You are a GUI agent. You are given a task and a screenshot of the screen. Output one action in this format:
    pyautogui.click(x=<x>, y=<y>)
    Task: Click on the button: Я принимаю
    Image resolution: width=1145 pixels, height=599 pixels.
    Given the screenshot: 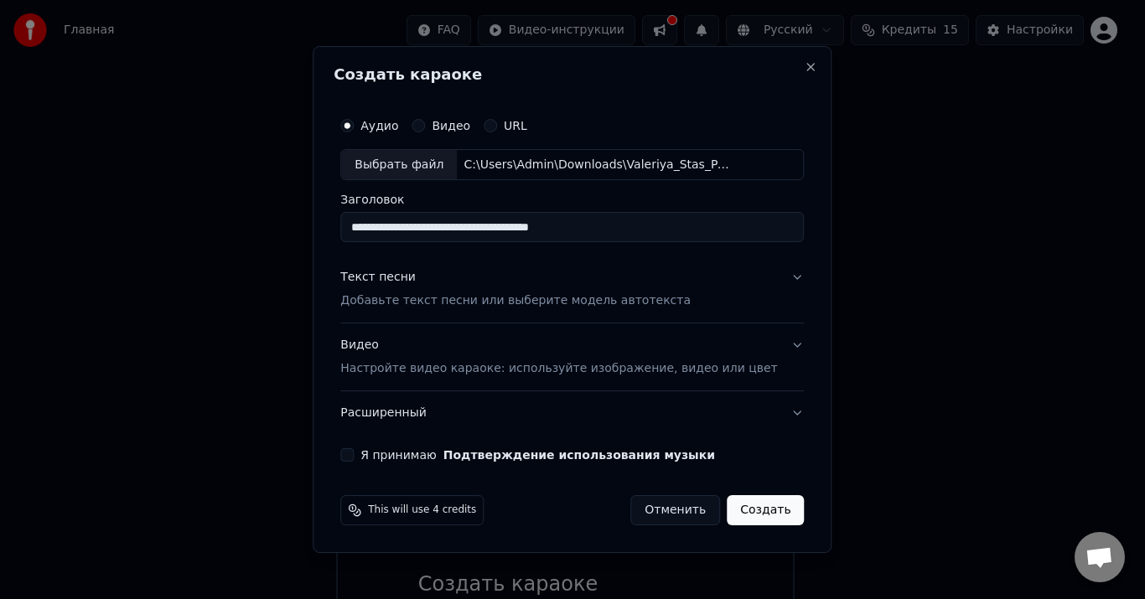 What is the action you would take?
    pyautogui.click(x=579, y=455)
    